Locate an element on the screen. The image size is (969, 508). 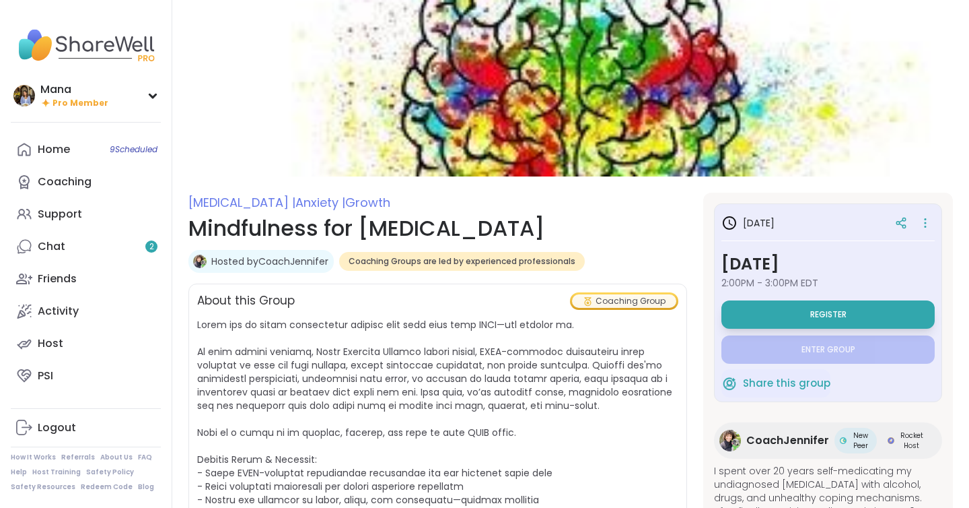
div: Activity is located at coordinates (58, 311).